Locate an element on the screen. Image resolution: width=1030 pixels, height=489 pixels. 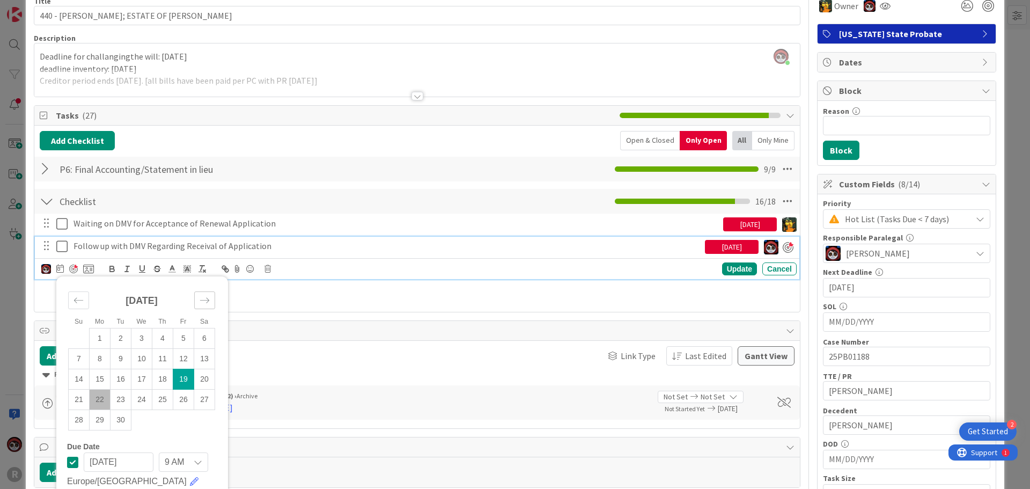
td: Saturday, 09/13/2025 12:00 PM is located at coordinates (204, 359).